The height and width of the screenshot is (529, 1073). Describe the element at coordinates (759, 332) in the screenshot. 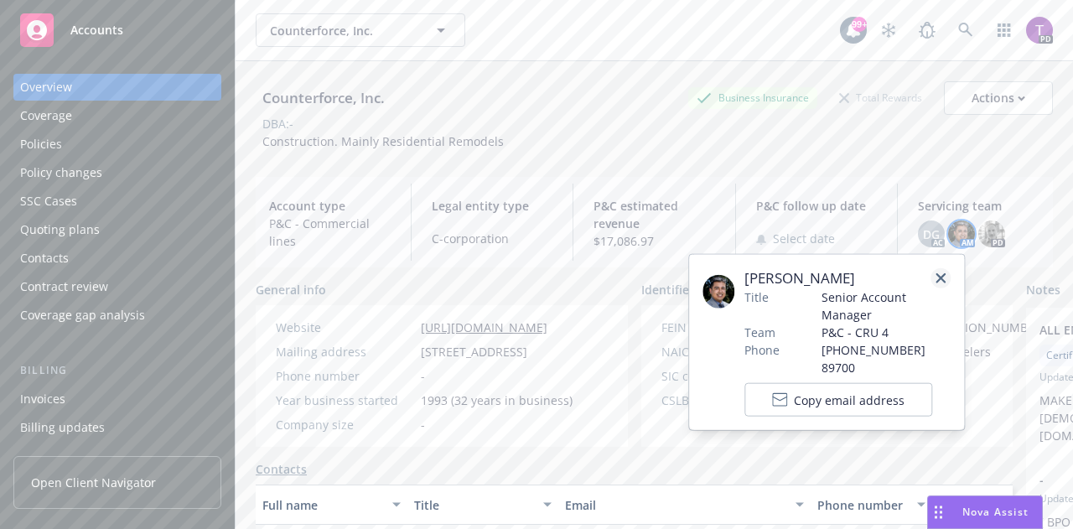

I see `span: Team` at that location.